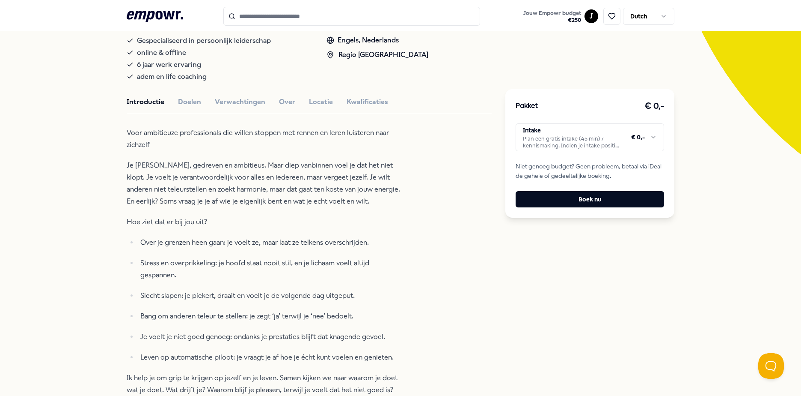 The image size is (801, 396). What do you see at coordinates (590, 199) in the screenshot?
I see `button: Boek nu` at bounding box center [590, 199].